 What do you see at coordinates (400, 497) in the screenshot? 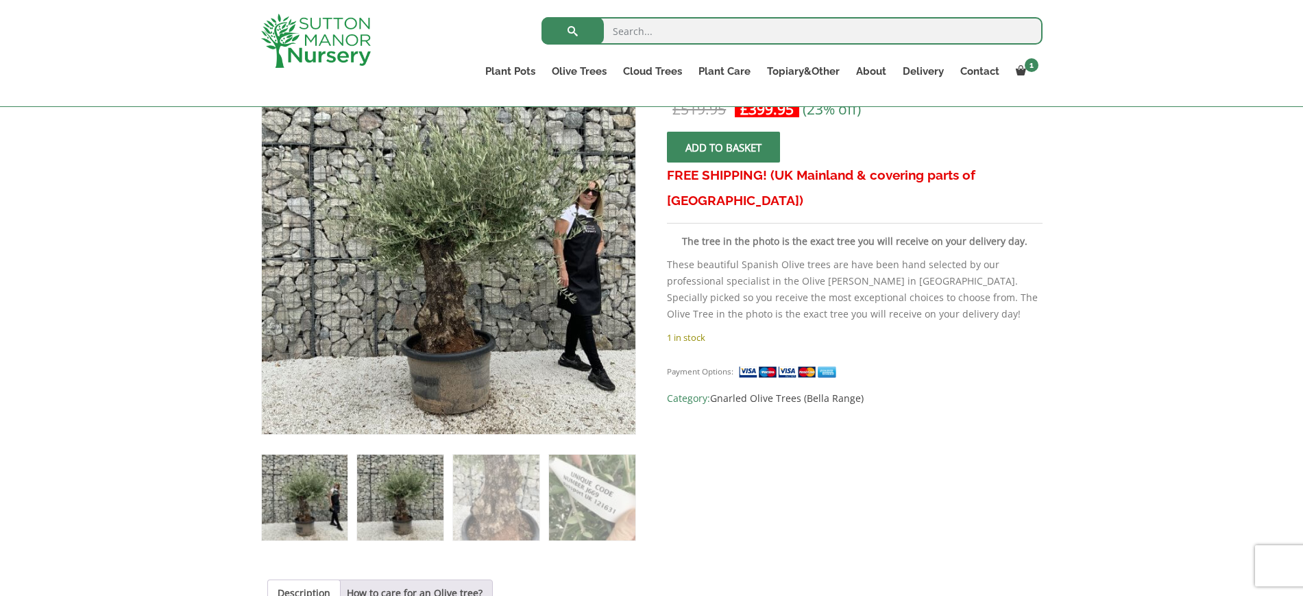
I see `img: Gnarled Olive Tree J669 - Image 2` at bounding box center [400, 497].